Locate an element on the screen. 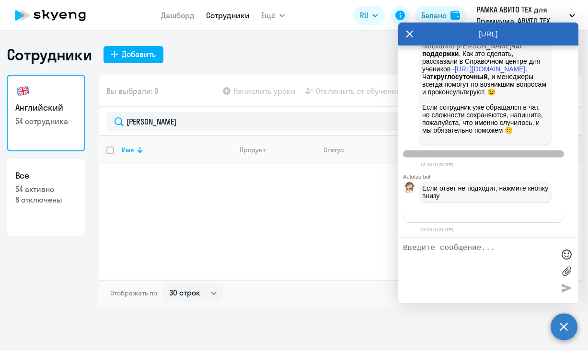  span: Если ответ не подходит, нажмите кнопку внизу is located at coordinates (486, 192).